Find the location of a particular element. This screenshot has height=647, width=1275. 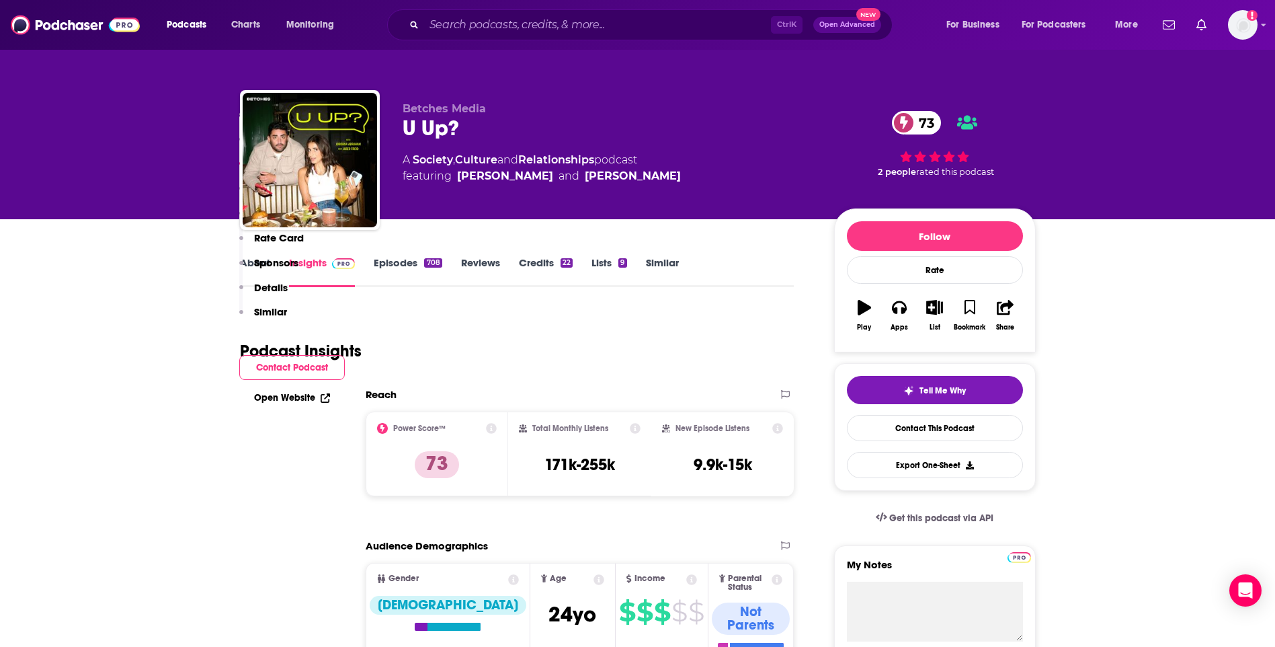

span: Parental Status is located at coordinates (749, 583).